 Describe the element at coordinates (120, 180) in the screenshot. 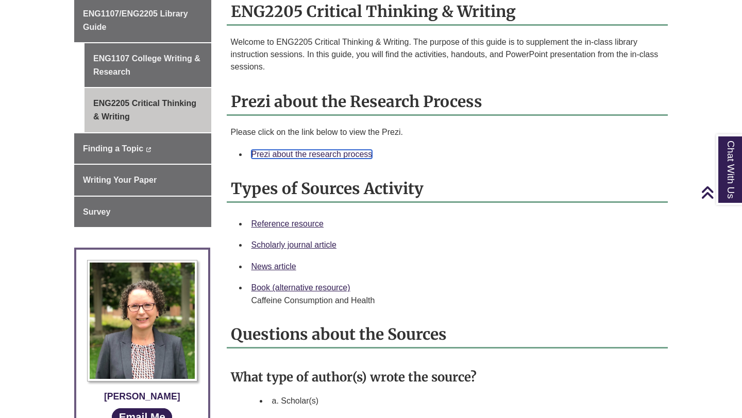

I see `span: Writing Your Paper` at that location.